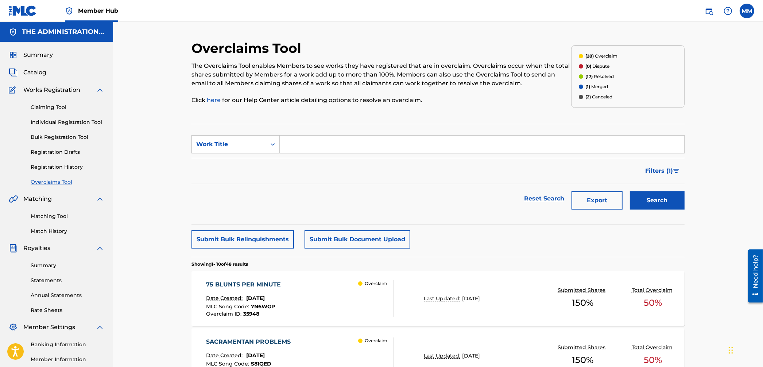 The image size is (763, 367). Describe the element at coordinates (63, 32) in the screenshot. I see `h5: THE ADMINISTRATION MP INC` at that location.